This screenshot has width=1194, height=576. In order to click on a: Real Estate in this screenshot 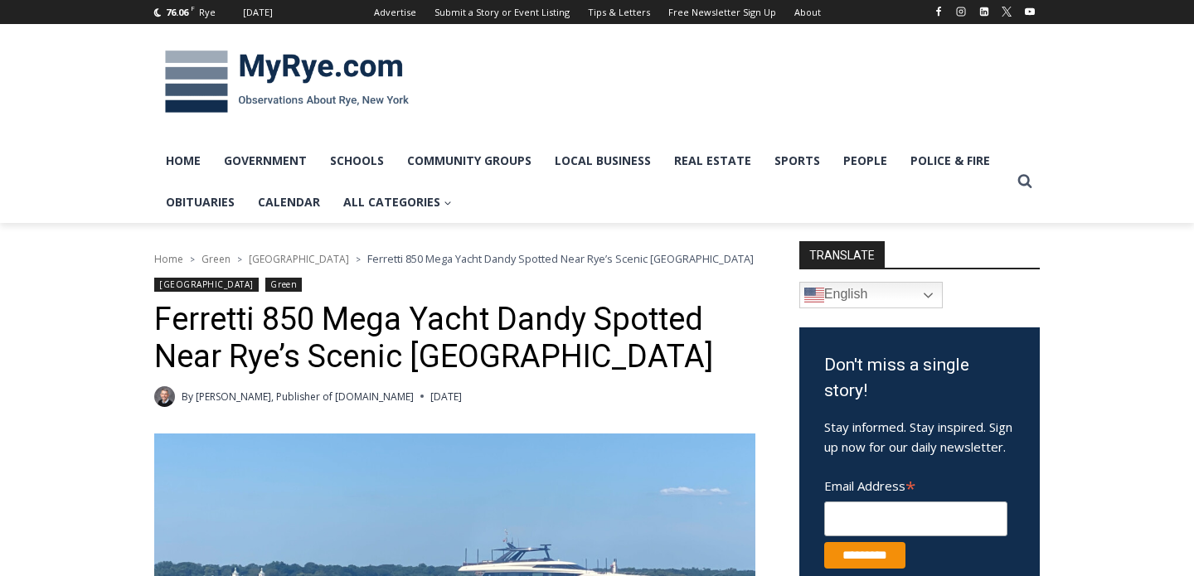, I will do `click(712, 161)`.